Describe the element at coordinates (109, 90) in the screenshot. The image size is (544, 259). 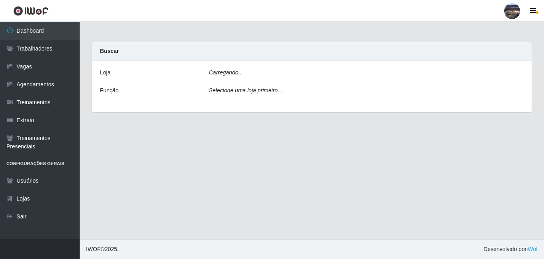
I see `label: Função` at that location.